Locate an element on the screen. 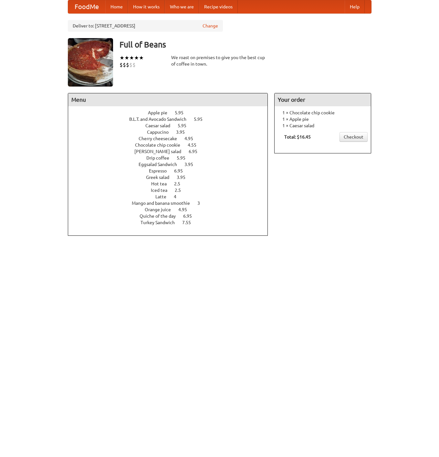 This screenshot has height=457, width=439. li: 1 × Chocolate chip cookie is located at coordinates (323, 113).